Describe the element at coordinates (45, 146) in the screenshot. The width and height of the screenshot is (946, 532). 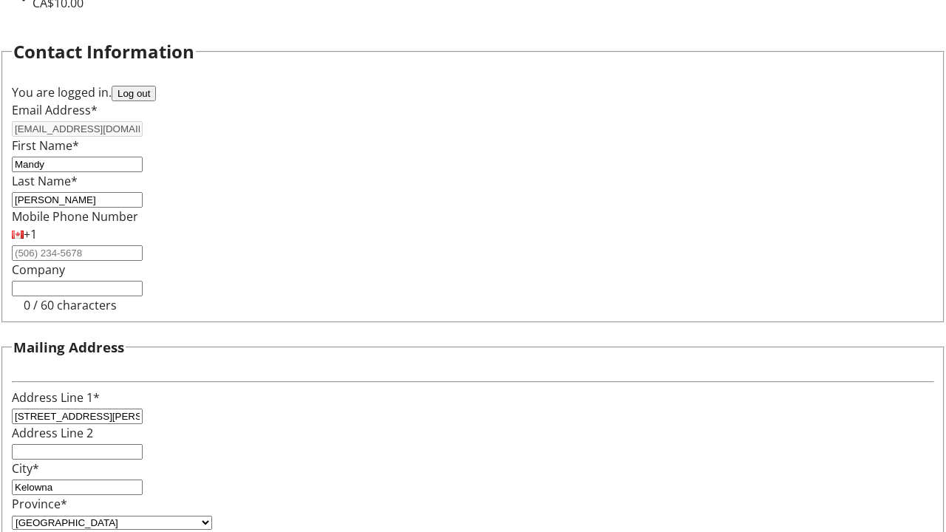
I see `label: First Name*` at that location.